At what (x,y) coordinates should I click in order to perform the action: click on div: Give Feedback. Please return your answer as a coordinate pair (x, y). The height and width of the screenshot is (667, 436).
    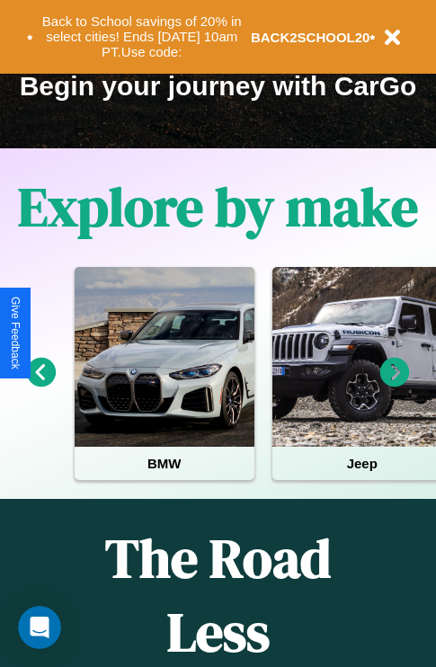
    Looking at the image, I should click on (15, 333).